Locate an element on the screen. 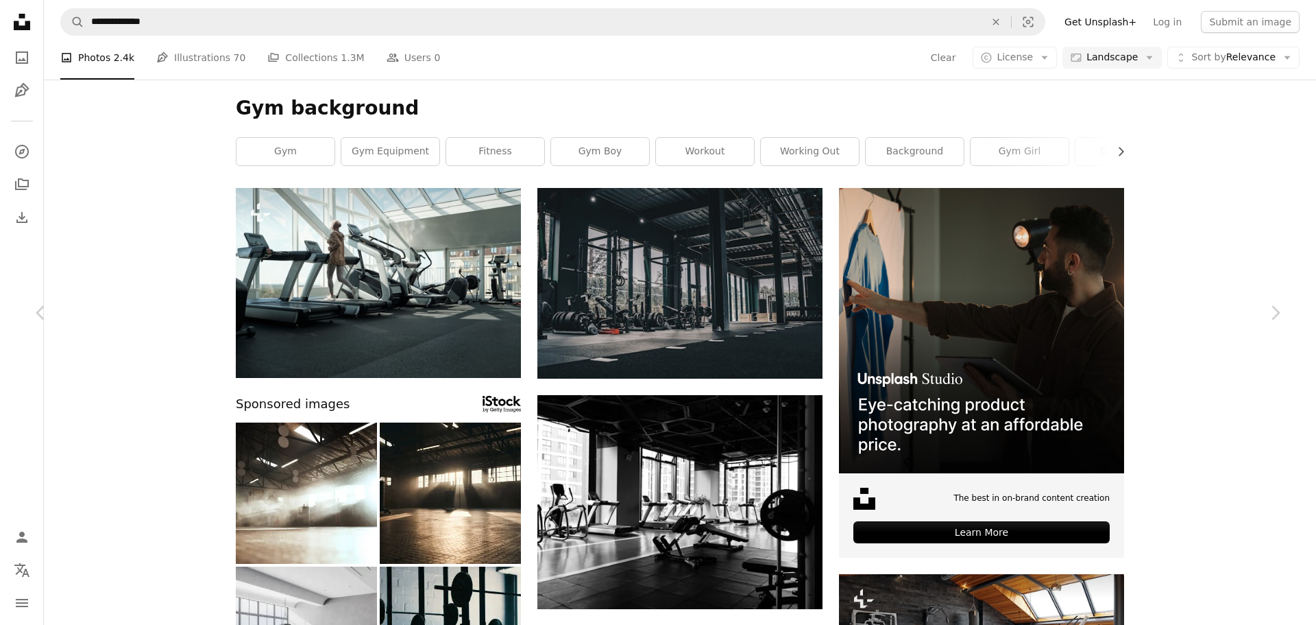 This screenshot has height=625, width=1316. img: Shot of a sled push in an empty gym is located at coordinates (450, 493).